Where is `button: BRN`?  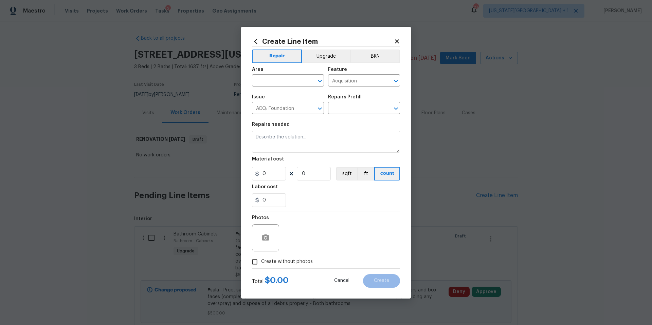 button: BRN is located at coordinates (375, 56).